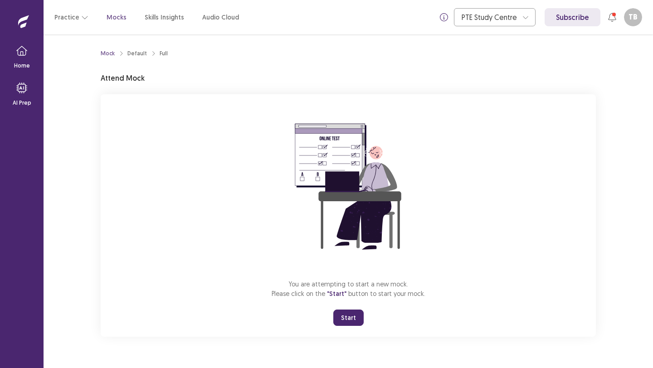 The image size is (653, 368). I want to click on img: attend-mock, so click(348, 187).